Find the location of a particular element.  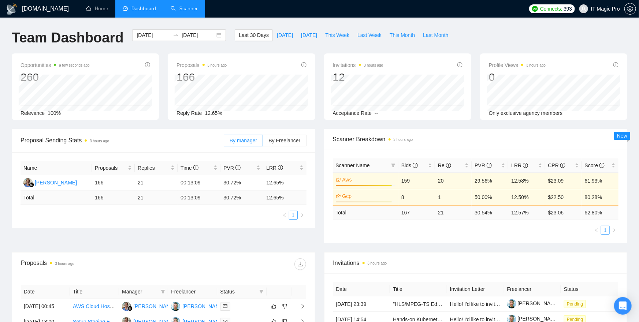

button: Last Month is located at coordinates (436, 35).